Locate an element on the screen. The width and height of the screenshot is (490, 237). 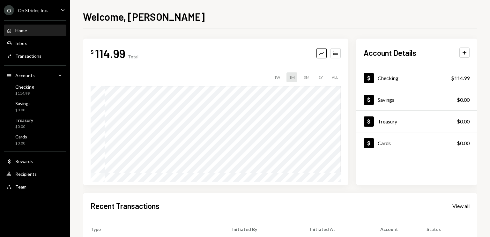
div: O is located at coordinates (9, 10).